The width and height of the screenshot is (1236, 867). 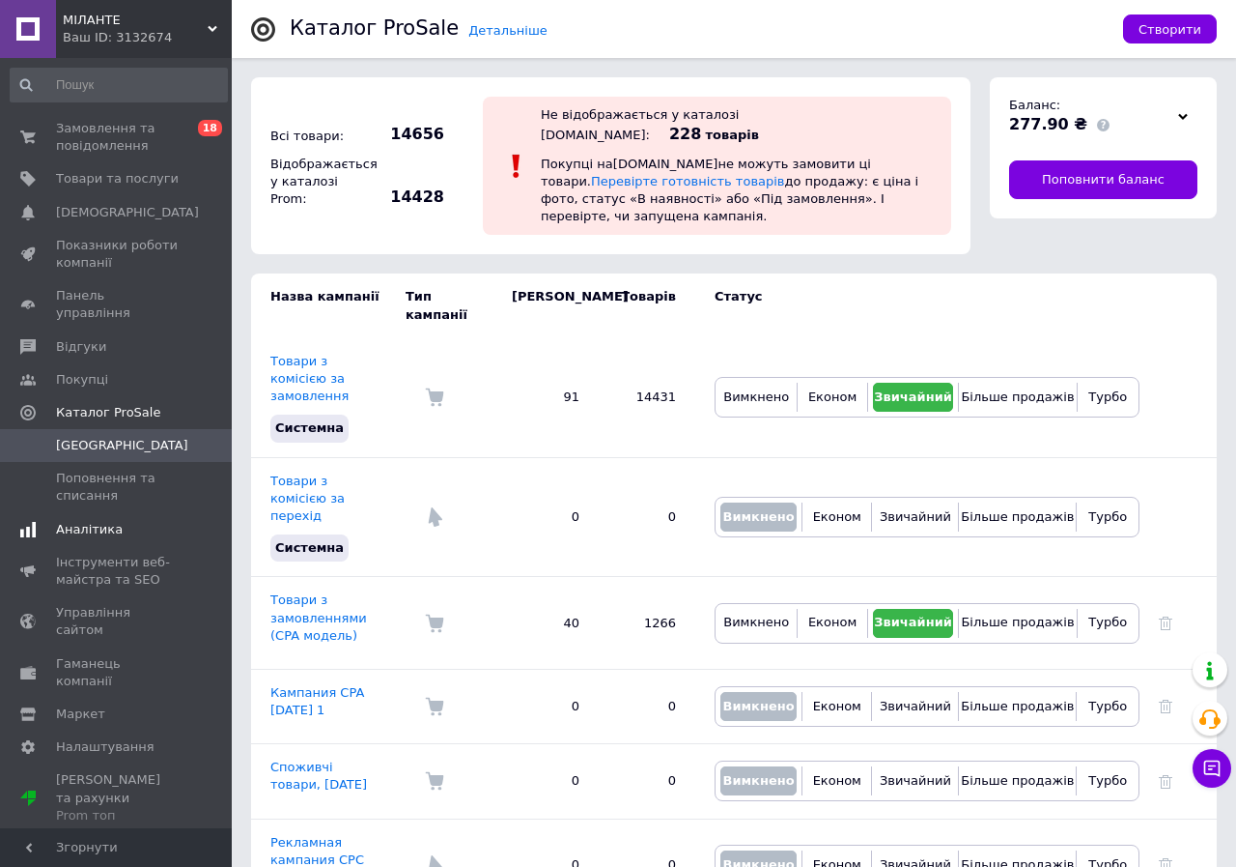 I want to click on span: Поповнити баланс, so click(x=1103, y=180).